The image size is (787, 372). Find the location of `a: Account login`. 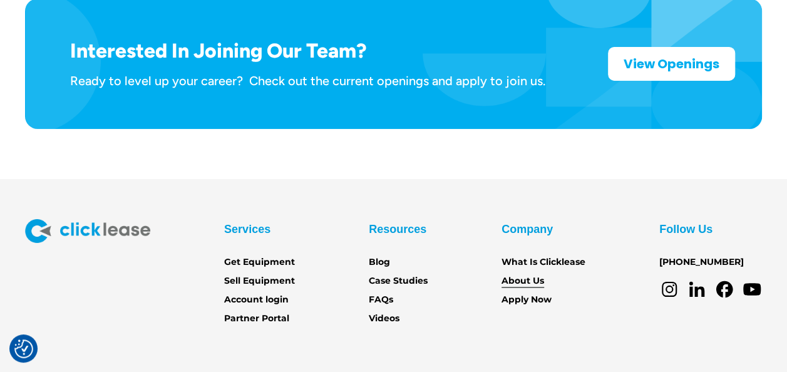

a: Account login is located at coordinates (256, 300).